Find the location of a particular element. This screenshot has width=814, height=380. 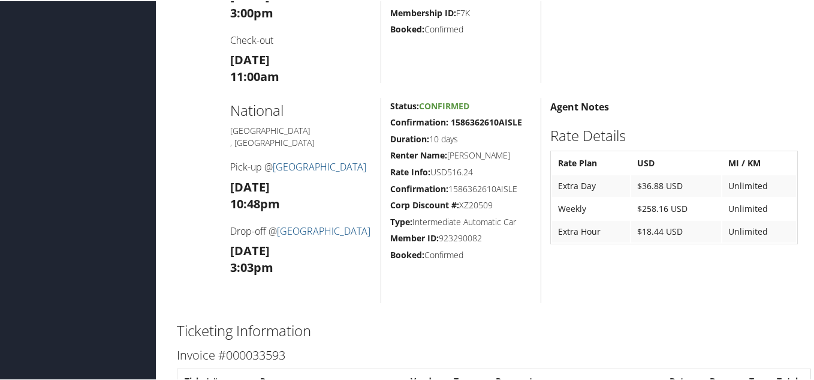

td: $36.88 USD is located at coordinates (676, 185).